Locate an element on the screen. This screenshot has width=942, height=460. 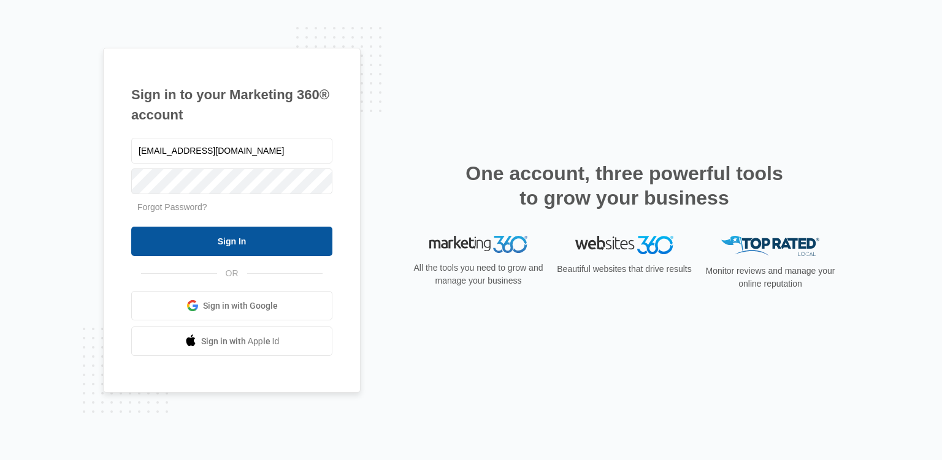
h2: One account, three powerful tools to grow your business is located at coordinates (624, 186).